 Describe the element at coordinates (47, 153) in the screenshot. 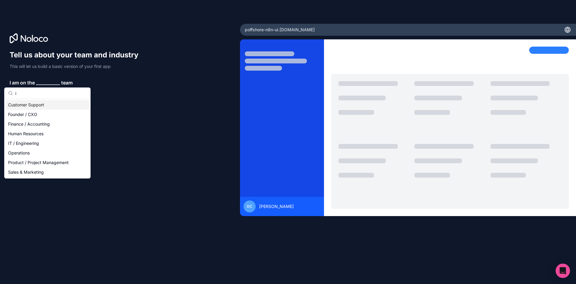

I see `div: Operations` at that location.